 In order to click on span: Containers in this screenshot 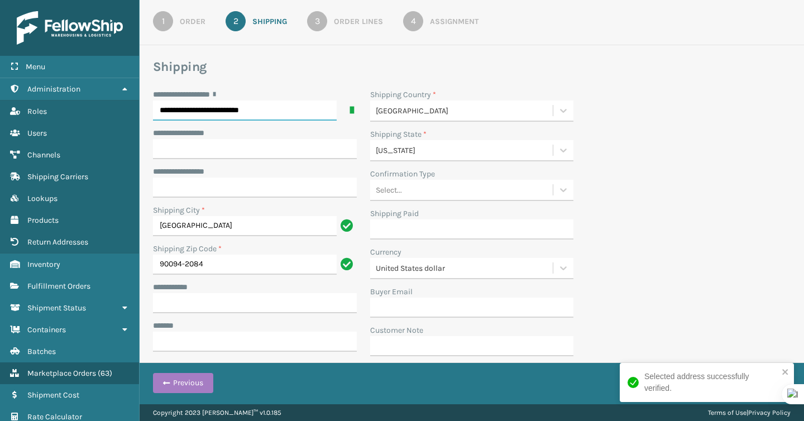, I will do `click(46, 330)`.